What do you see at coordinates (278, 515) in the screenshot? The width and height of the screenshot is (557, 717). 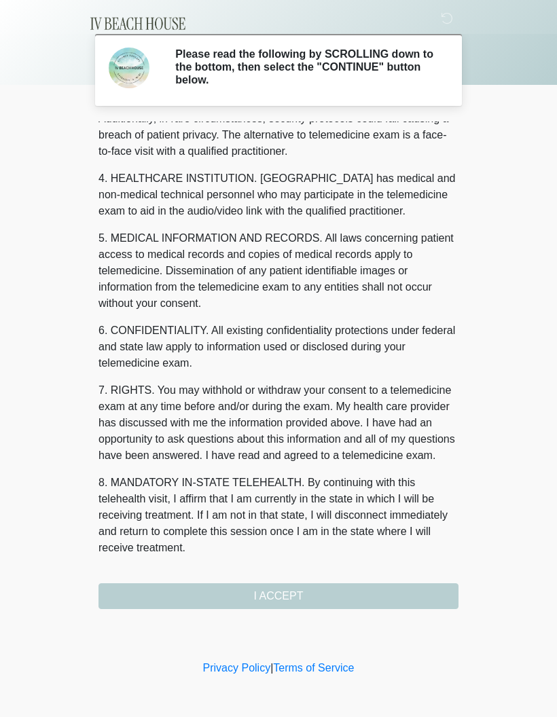 I see `p: 8. MANDATORY IN-STATE TELEHEALTH. By continuing with this telehealth visit, I affirm that I am cu...` at bounding box center [278, 515].